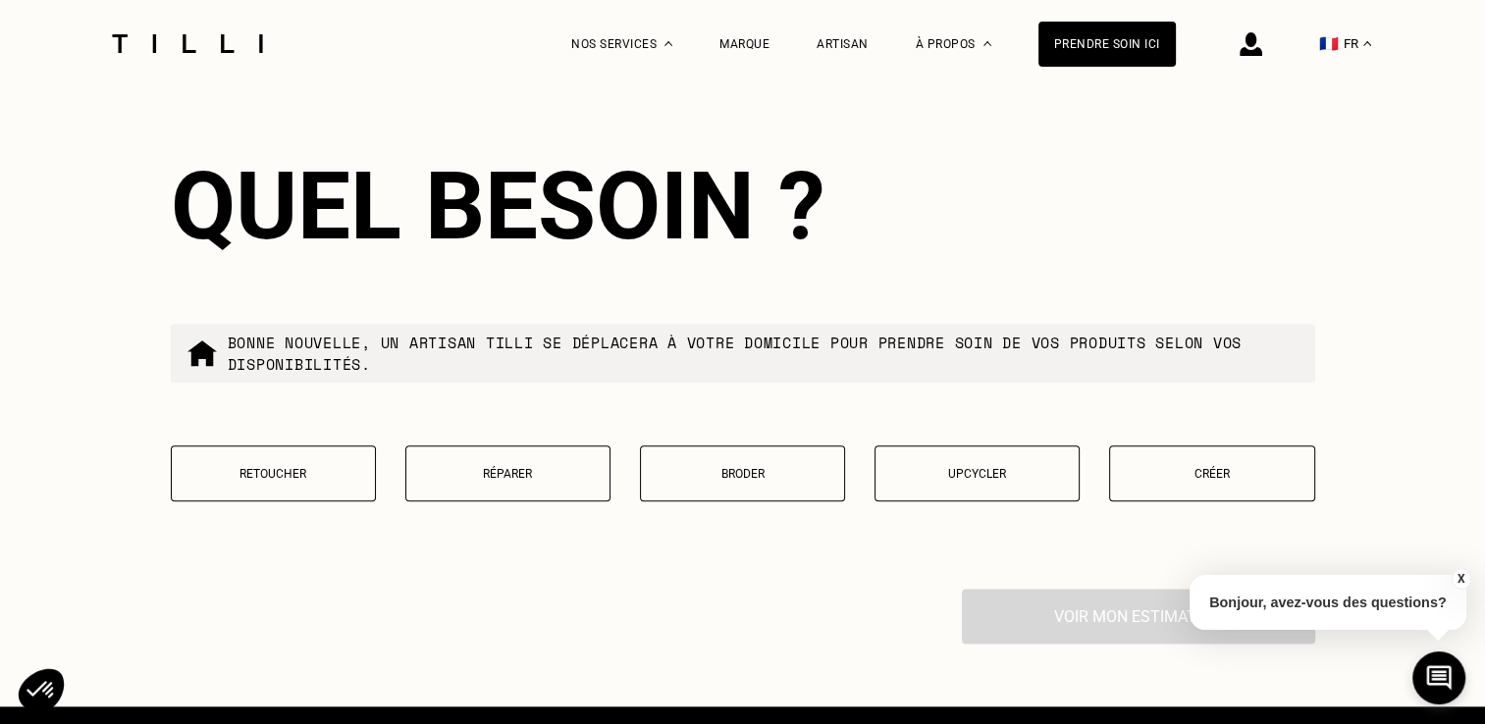  I want to click on a: Prendre soin ici, so click(1107, 44).